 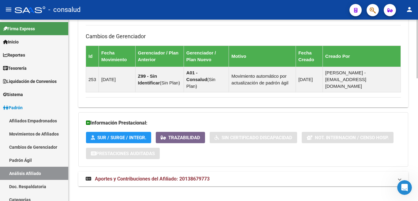 I want to click on button: Prestaciones Auditadas, so click(x=123, y=153).